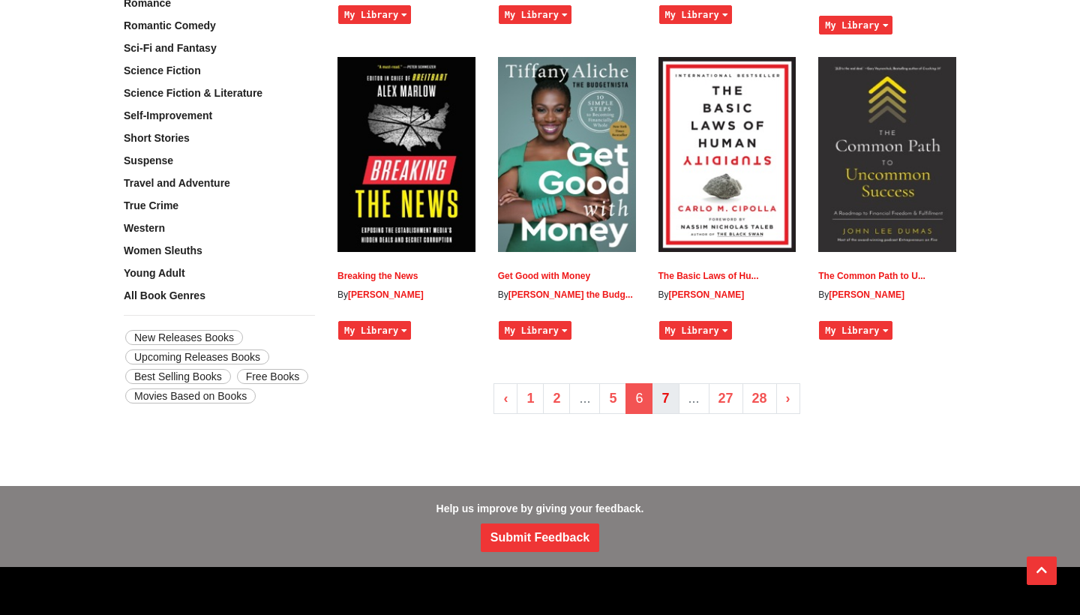  Describe the element at coordinates (273, 376) in the screenshot. I see `a: Free Books` at that location.